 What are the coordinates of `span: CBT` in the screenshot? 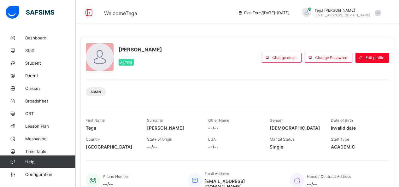 It's located at (50, 113).